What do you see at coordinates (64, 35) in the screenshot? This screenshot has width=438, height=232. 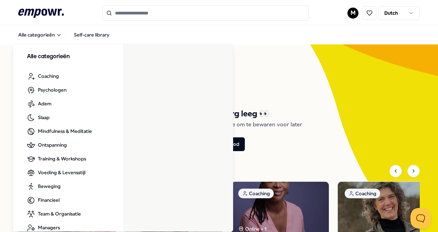 I see `nav: Main` at bounding box center [64, 35].